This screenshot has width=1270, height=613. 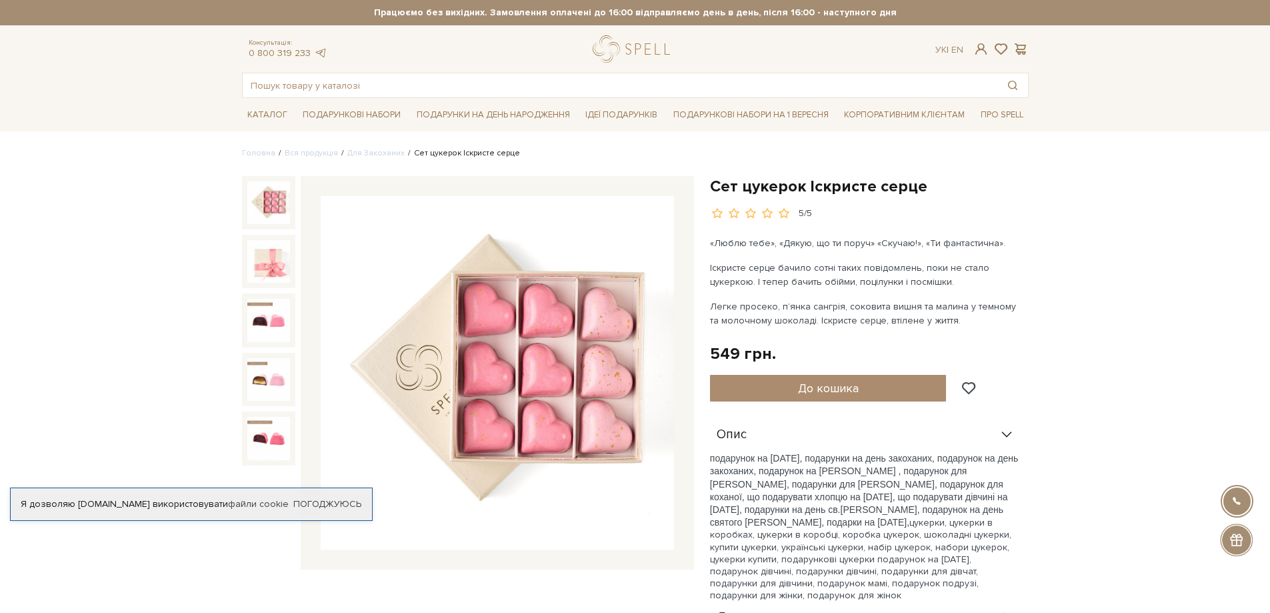 What do you see at coordinates (288, 43) in the screenshot?
I see `span: Консультація:` at bounding box center [288, 43].